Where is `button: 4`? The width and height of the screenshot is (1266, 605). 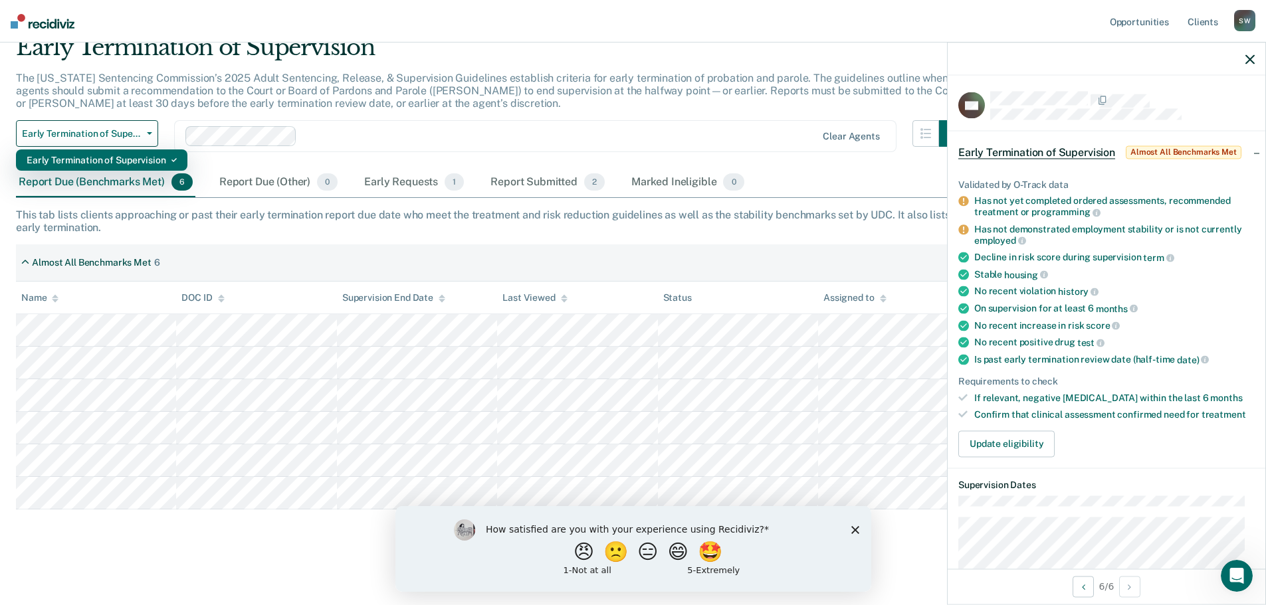
button: 4 is located at coordinates (284, 46).